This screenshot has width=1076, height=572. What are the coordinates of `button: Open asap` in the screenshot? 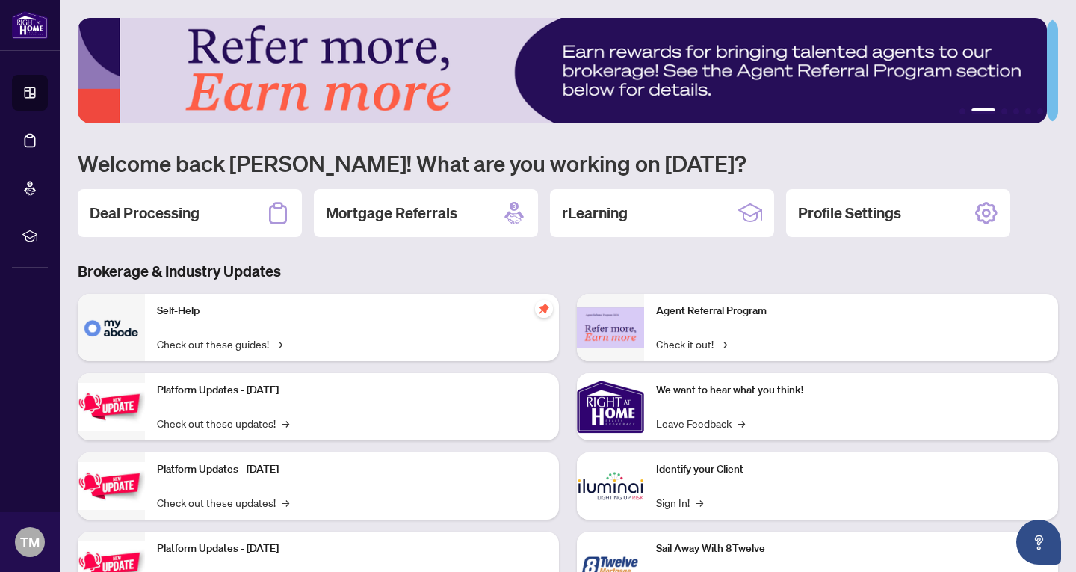 It's located at (1039, 542).